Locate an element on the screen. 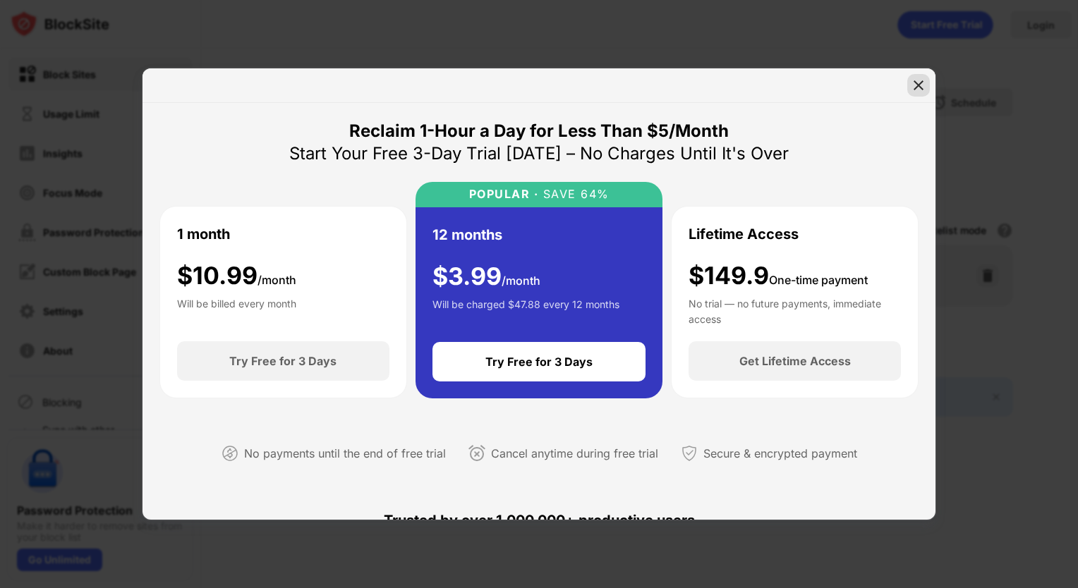 The image size is (1078, 588). div: POPULAR · is located at coordinates (504, 194).